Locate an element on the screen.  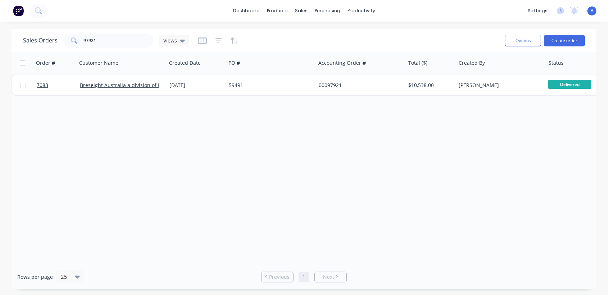
div: productivity is located at coordinates (361, 11).